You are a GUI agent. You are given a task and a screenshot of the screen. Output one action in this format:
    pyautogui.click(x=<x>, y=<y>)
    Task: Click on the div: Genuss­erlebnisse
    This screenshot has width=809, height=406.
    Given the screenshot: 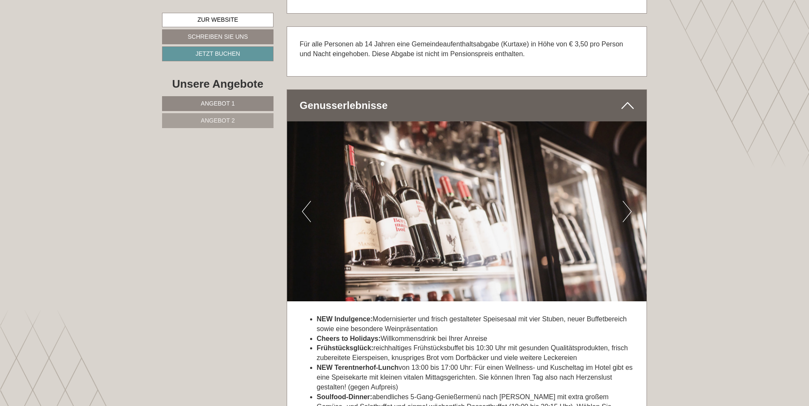 What is the action you would take?
    pyautogui.click(x=467, y=106)
    